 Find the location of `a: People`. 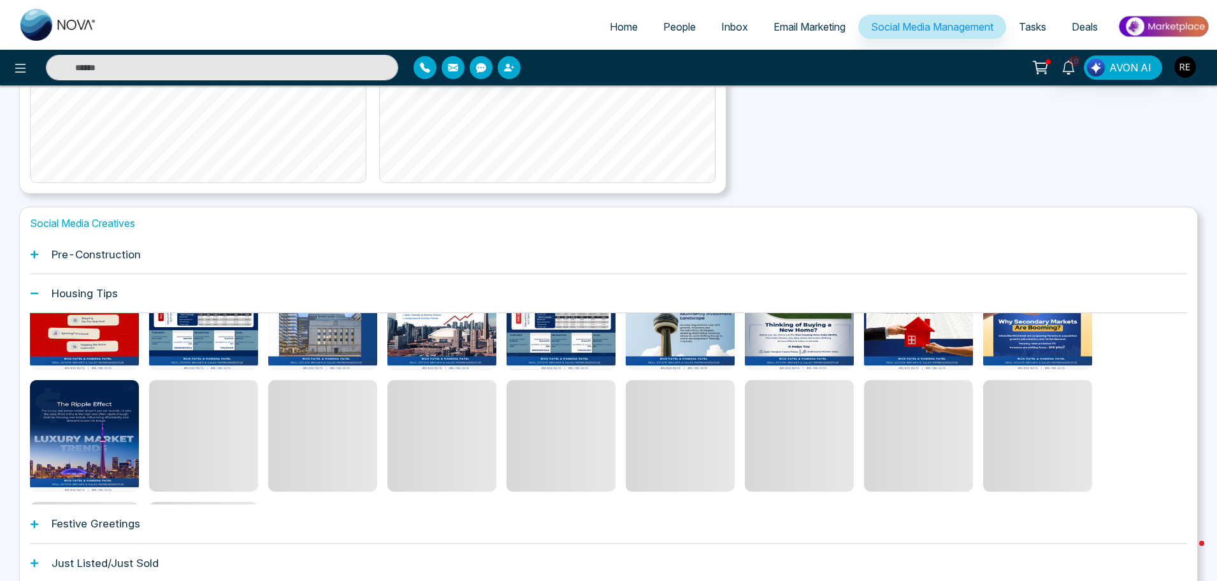

a: People is located at coordinates (679, 27).